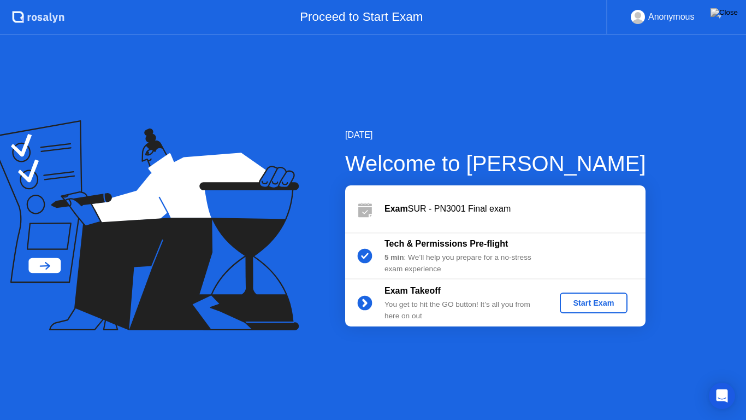  What do you see at coordinates (394, 257) in the screenshot?
I see `b: 5 min` at bounding box center [394, 257].